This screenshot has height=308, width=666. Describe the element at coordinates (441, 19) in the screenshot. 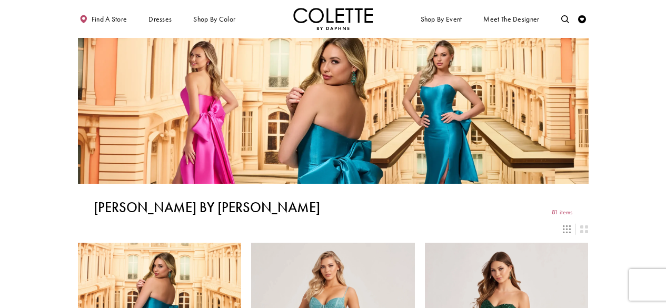

I see `span: Shop By Event` at that location.